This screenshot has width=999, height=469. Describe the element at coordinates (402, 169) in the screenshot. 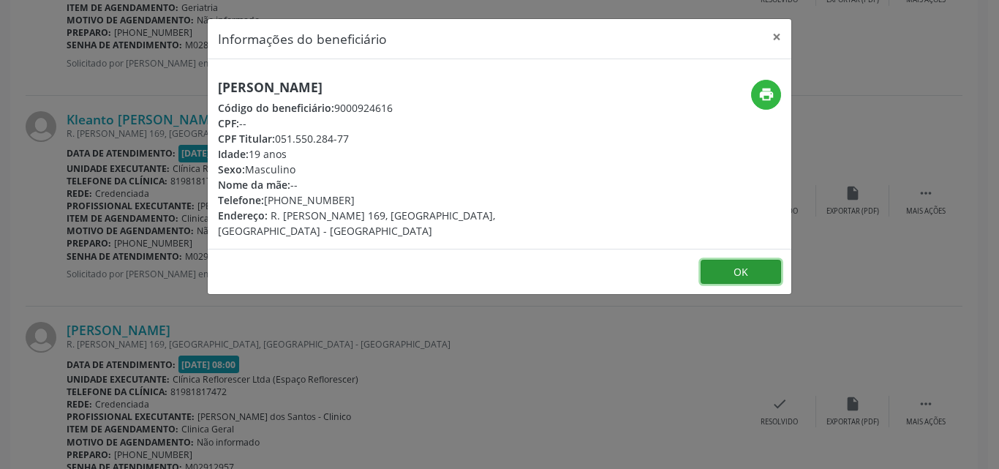

I see `div: Masculino` at that location.